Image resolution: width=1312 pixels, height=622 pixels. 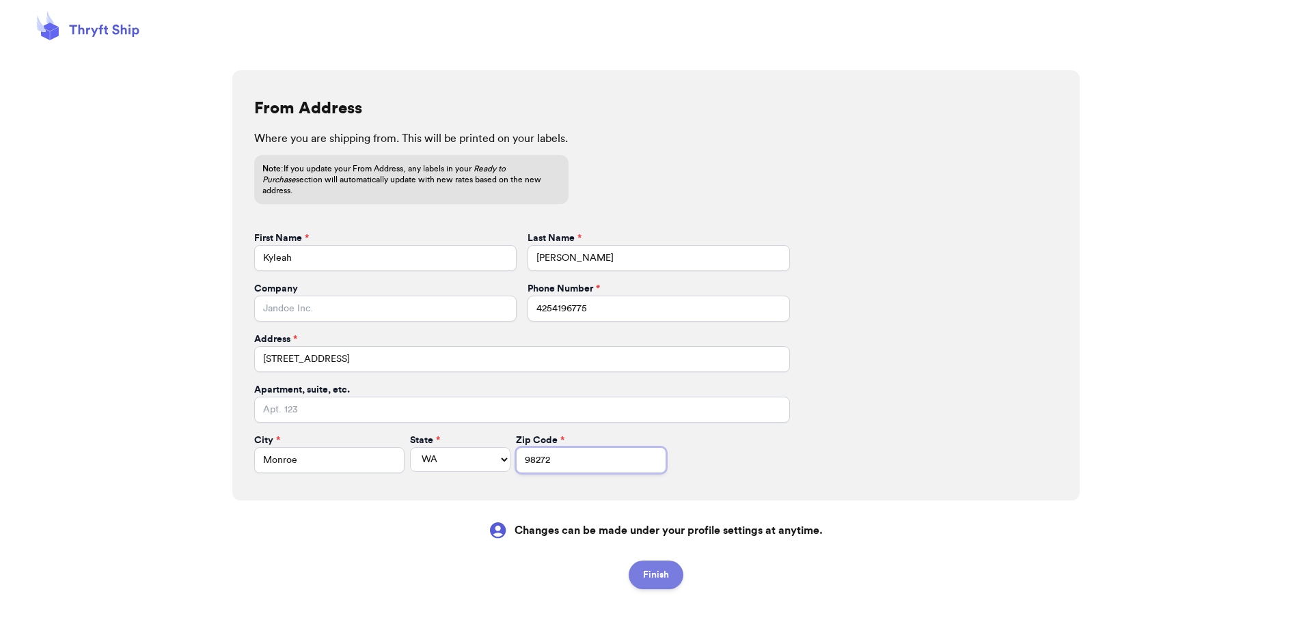 What do you see at coordinates (522, 410) in the screenshot?
I see `input: Apt. 123` at bounding box center [522, 410].